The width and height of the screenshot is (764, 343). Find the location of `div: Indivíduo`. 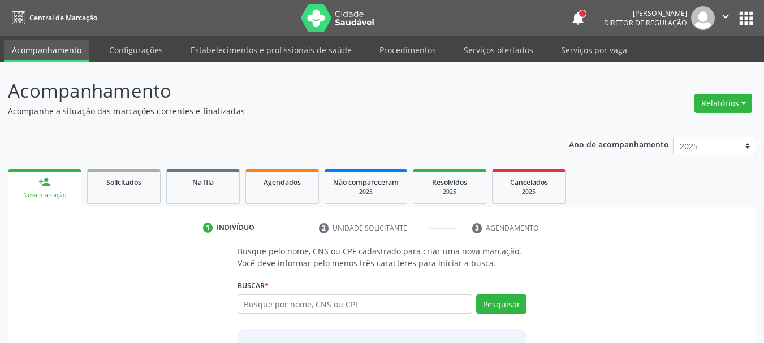

div: Indivíduo is located at coordinates (235, 228).